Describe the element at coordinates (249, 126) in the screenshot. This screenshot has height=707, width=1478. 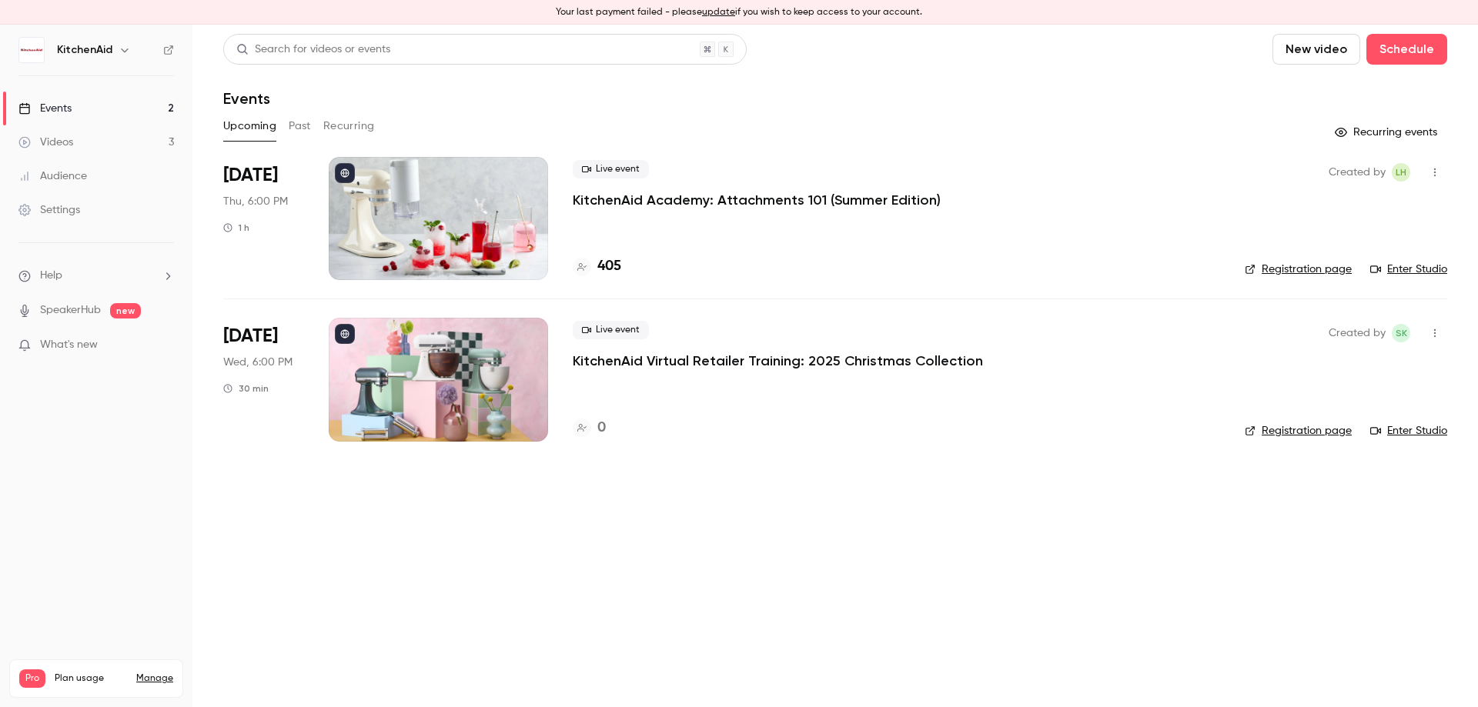
I see `button: Upcoming` at that location.